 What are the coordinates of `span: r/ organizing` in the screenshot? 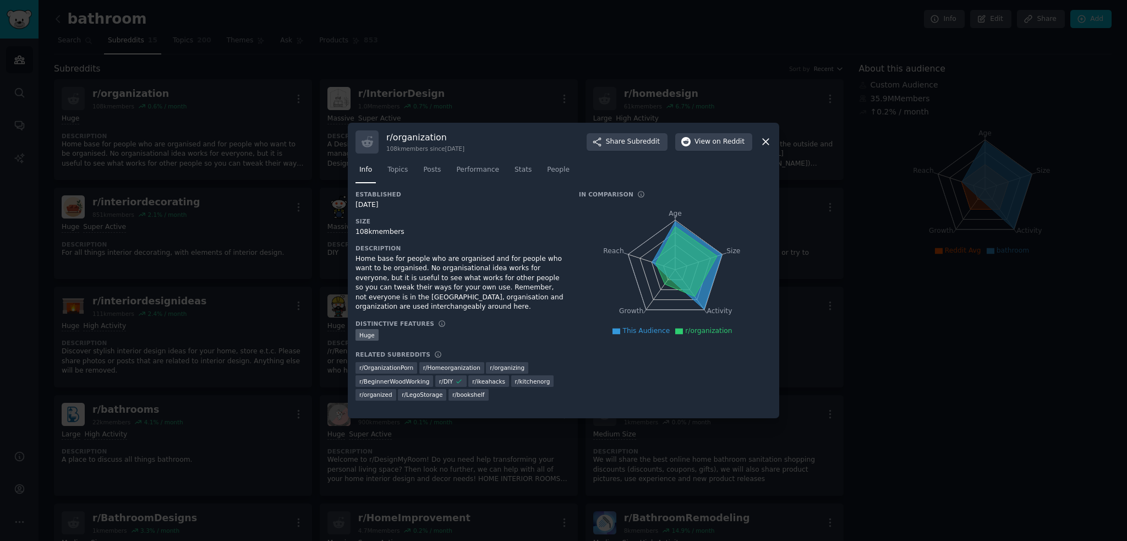 It's located at (507, 368).